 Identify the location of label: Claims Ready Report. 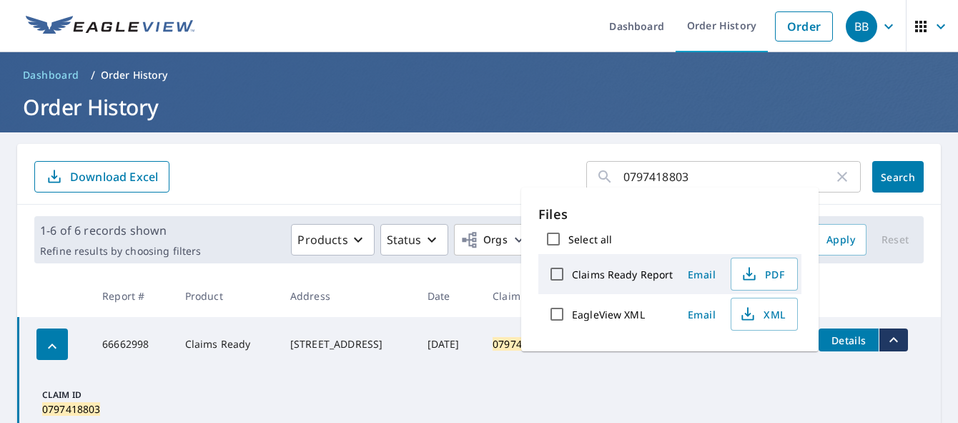
(623, 274).